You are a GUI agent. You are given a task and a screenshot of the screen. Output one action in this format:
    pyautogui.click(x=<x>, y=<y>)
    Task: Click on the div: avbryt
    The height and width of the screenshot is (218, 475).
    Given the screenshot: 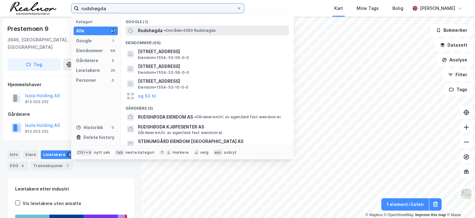 What is the action you would take?
    pyautogui.click(x=230, y=153)
    